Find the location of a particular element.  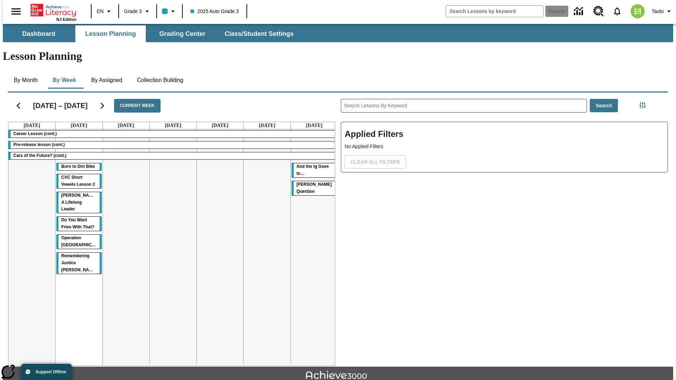

button: Collection Building is located at coordinates (160, 80).